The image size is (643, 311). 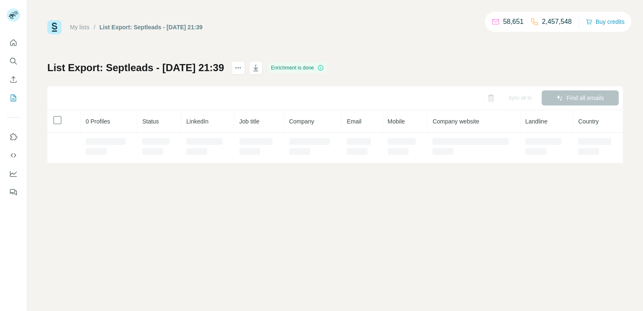 I want to click on button: actions, so click(x=238, y=68).